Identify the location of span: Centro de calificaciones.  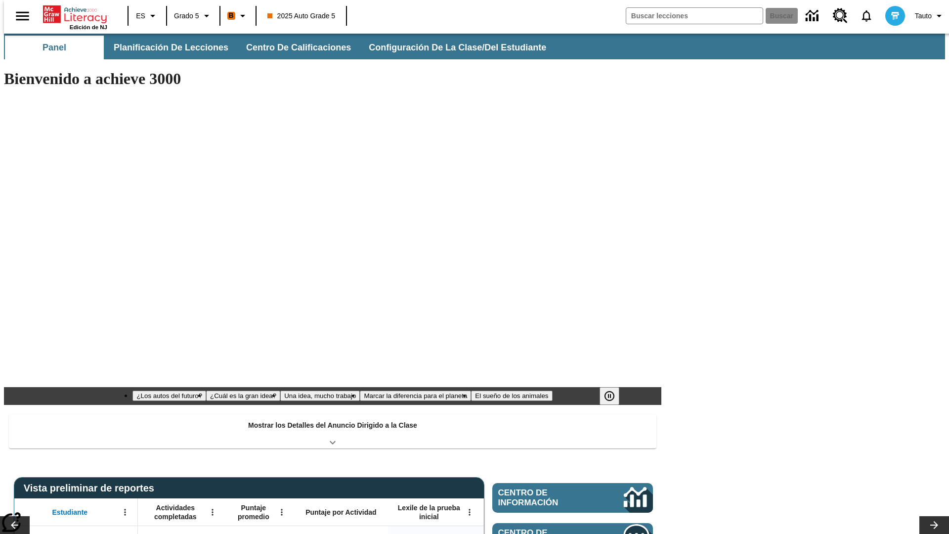
(299, 47).